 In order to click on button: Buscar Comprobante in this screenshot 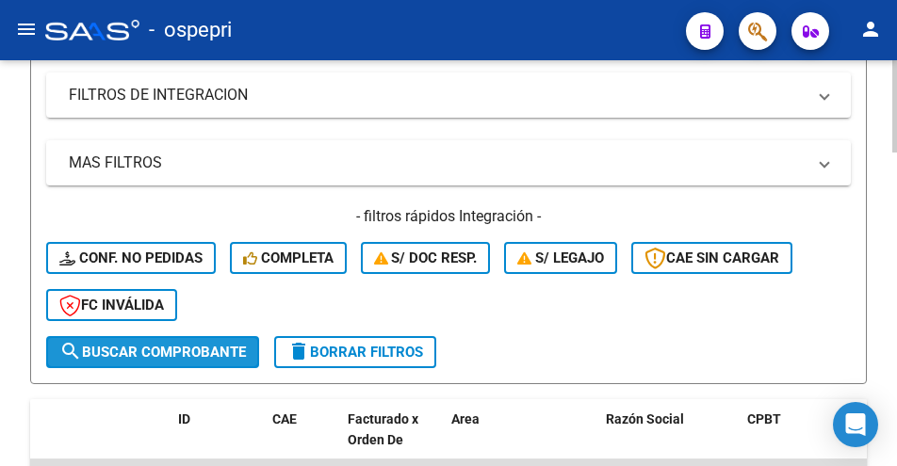, I will do `click(153, 352)`.